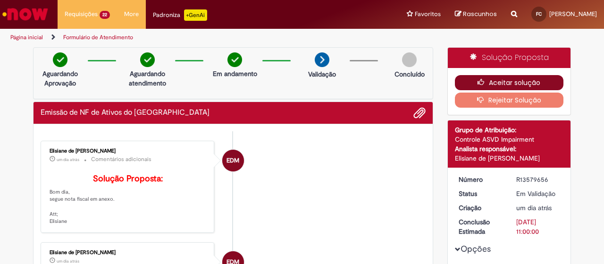  Describe the element at coordinates (409, 59) in the screenshot. I see `img: img-circle-grey.png` at that location.